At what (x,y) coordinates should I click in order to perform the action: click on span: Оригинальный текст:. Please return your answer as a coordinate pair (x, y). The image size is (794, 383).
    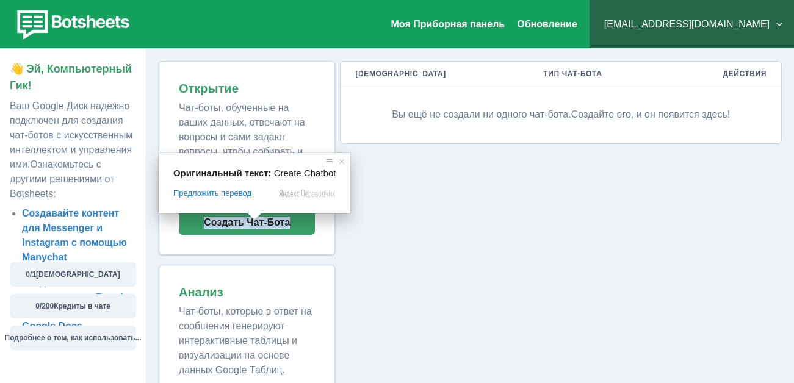
    Looking at the image, I should click on (222, 173).